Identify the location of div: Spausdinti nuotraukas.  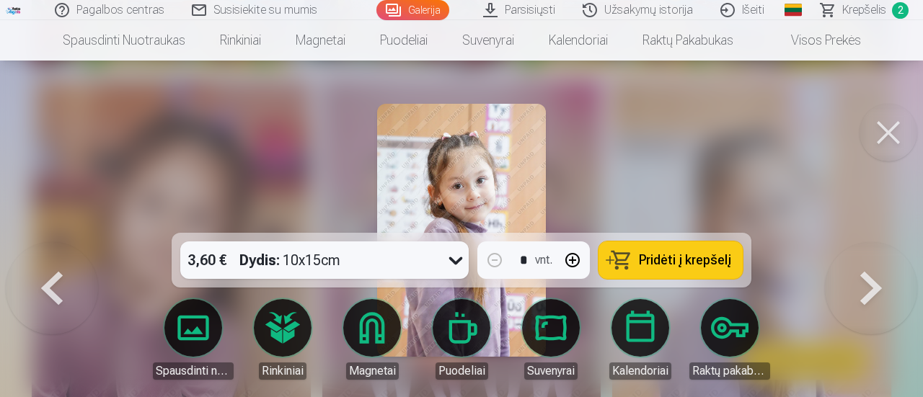
(193, 371).